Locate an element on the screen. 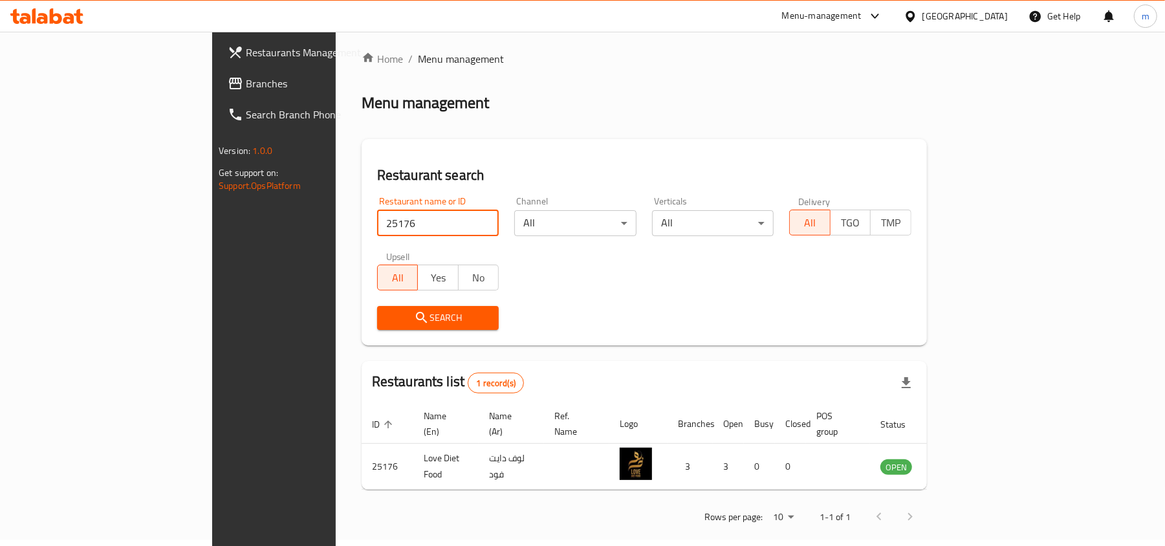 The image size is (1165, 546). img: Love Diet Food is located at coordinates (636, 464).